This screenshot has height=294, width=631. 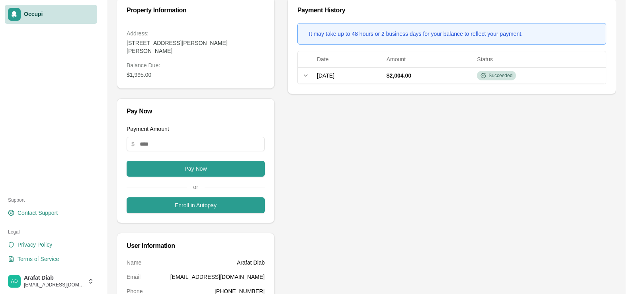 What do you see at coordinates (35, 245) in the screenshot?
I see `span: Privacy Policy` at bounding box center [35, 245].